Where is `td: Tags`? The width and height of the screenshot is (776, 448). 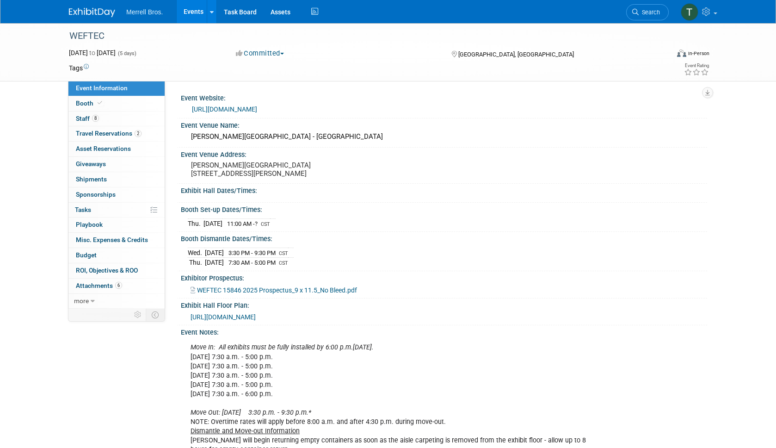
td: Tags is located at coordinates (79, 68).